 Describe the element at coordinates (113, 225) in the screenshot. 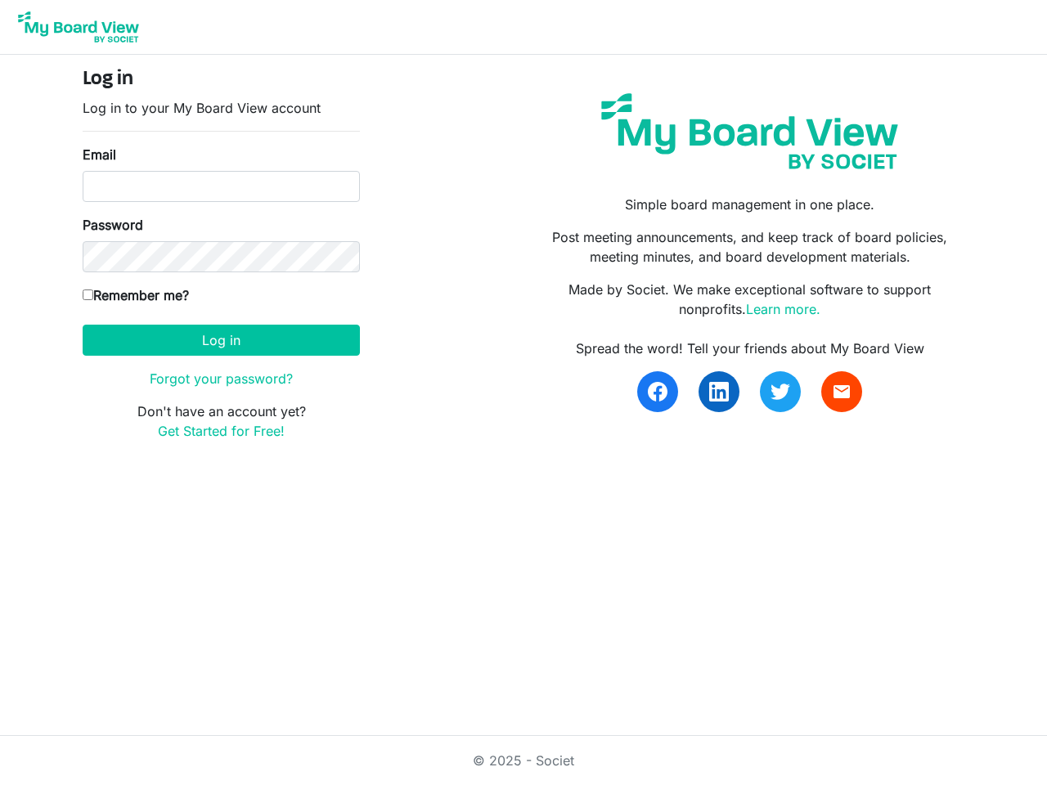

I see `label: Password` at that location.